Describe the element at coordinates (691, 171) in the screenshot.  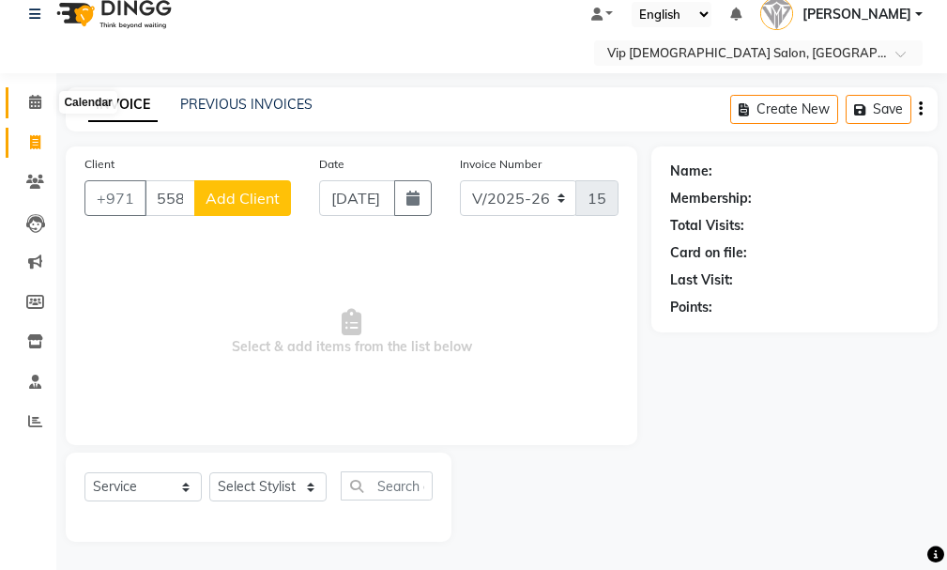
I see `div: Name:` at that location.